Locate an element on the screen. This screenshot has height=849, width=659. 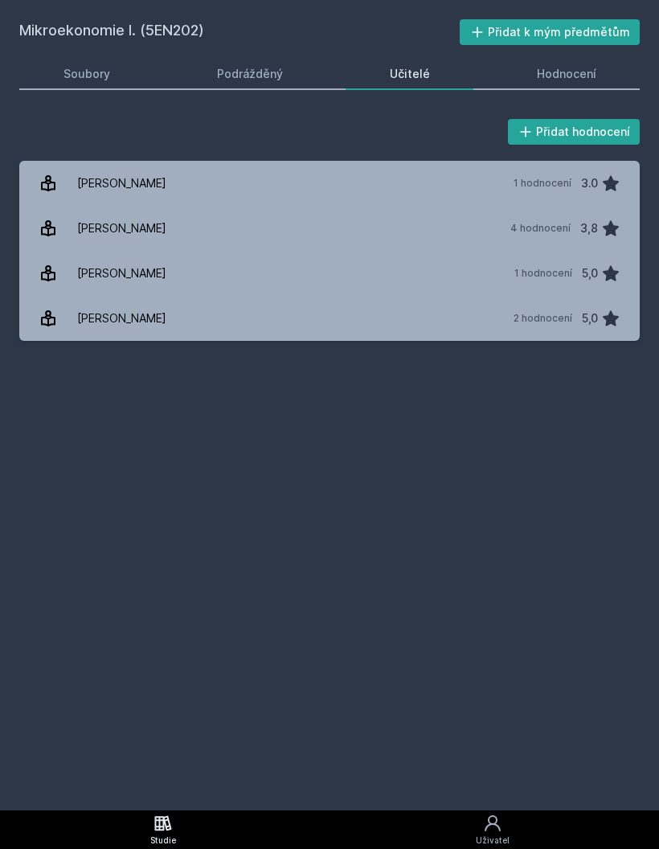
a: Podrážděný is located at coordinates (249, 74).